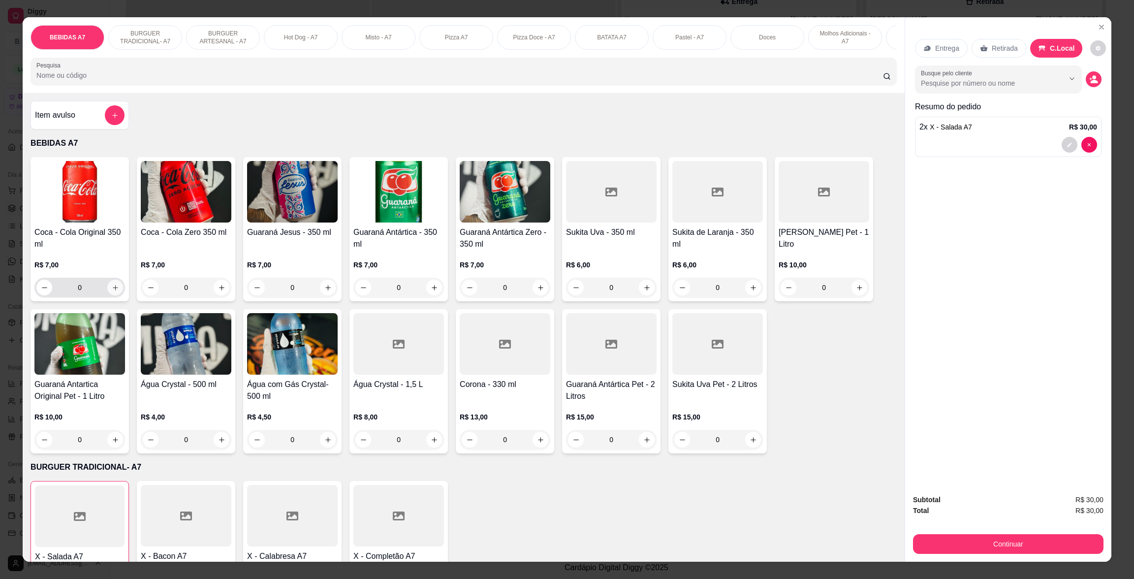 The height and width of the screenshot is (579, 1134). I want to click on h4: Guaraná Antartica Original Pet - 1 Litro, so click(80, 390).